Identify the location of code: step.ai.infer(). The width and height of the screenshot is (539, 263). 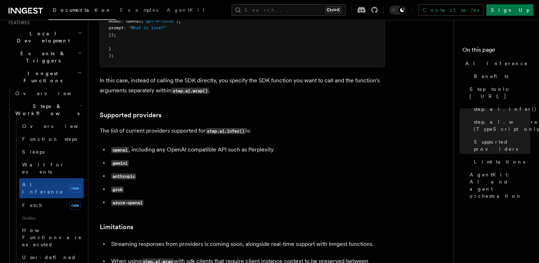
(225, 131).